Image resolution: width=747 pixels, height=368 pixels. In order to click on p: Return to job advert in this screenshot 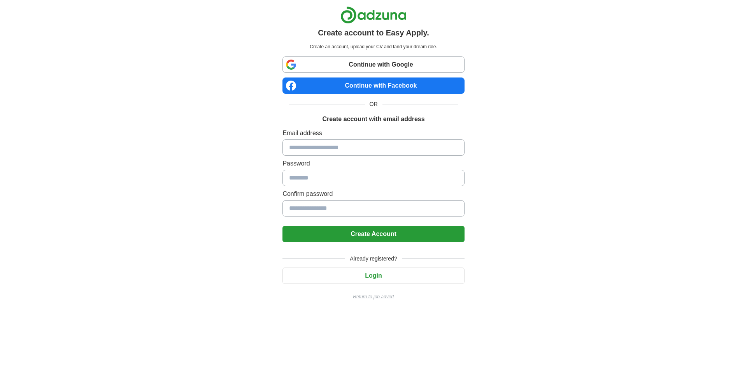, I will do `click(373, 296)`.